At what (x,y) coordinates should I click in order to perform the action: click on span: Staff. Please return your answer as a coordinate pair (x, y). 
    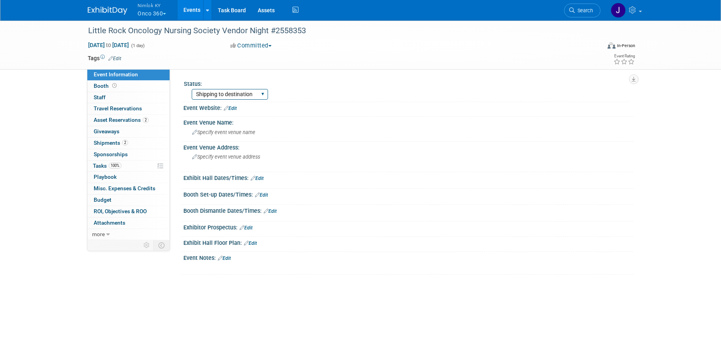
    Looking at the image, I should click on (100, 97).